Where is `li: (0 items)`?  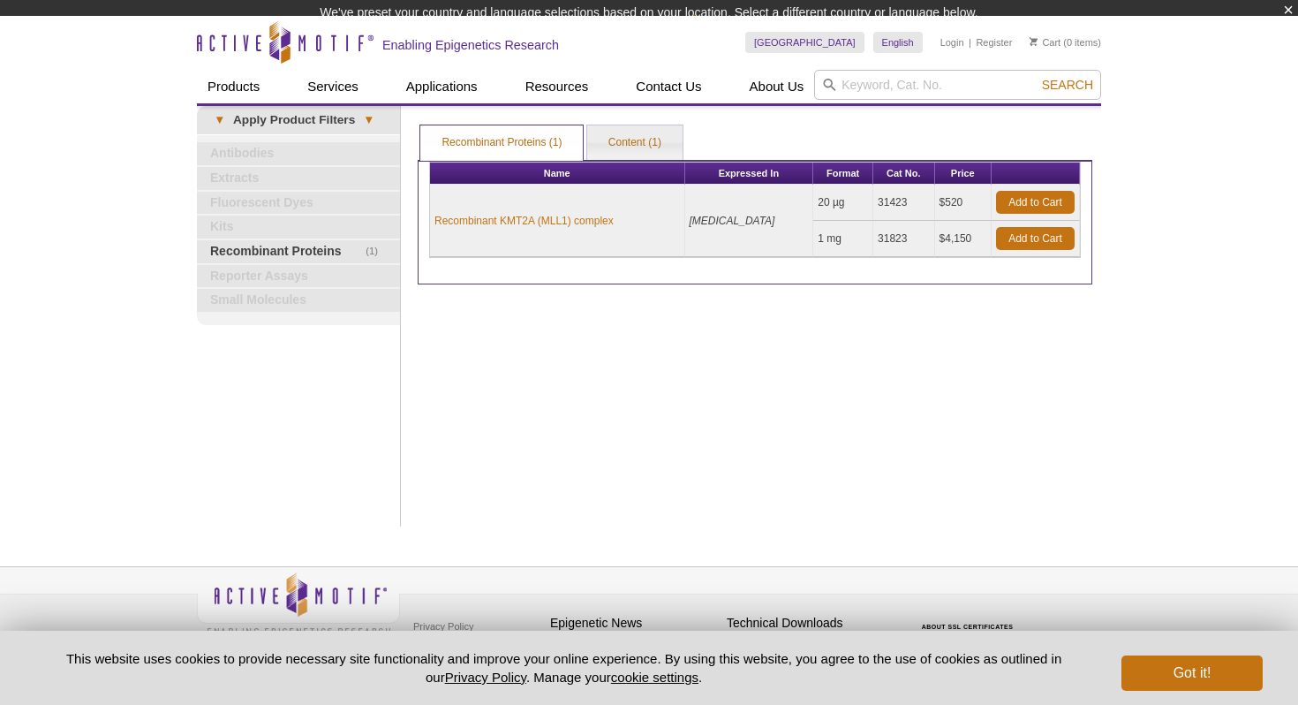
li: (0 items) is located at coordinates (1065, 42).